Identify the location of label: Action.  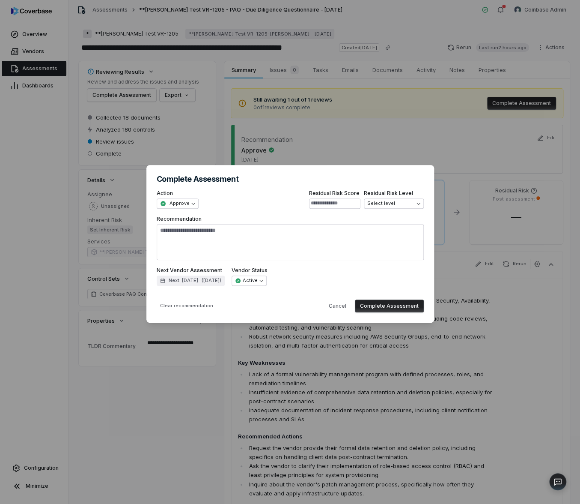
(178, 193).